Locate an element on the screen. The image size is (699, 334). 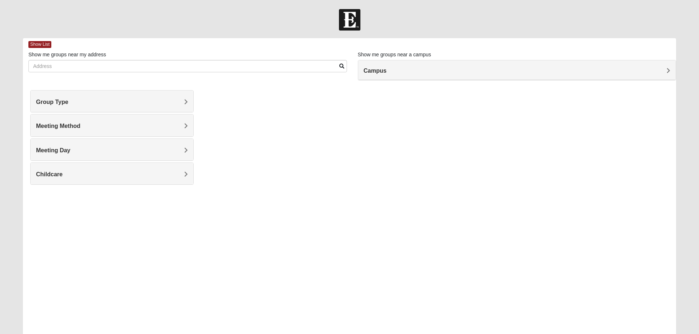
input: Address is located at coordinates (187, 66).